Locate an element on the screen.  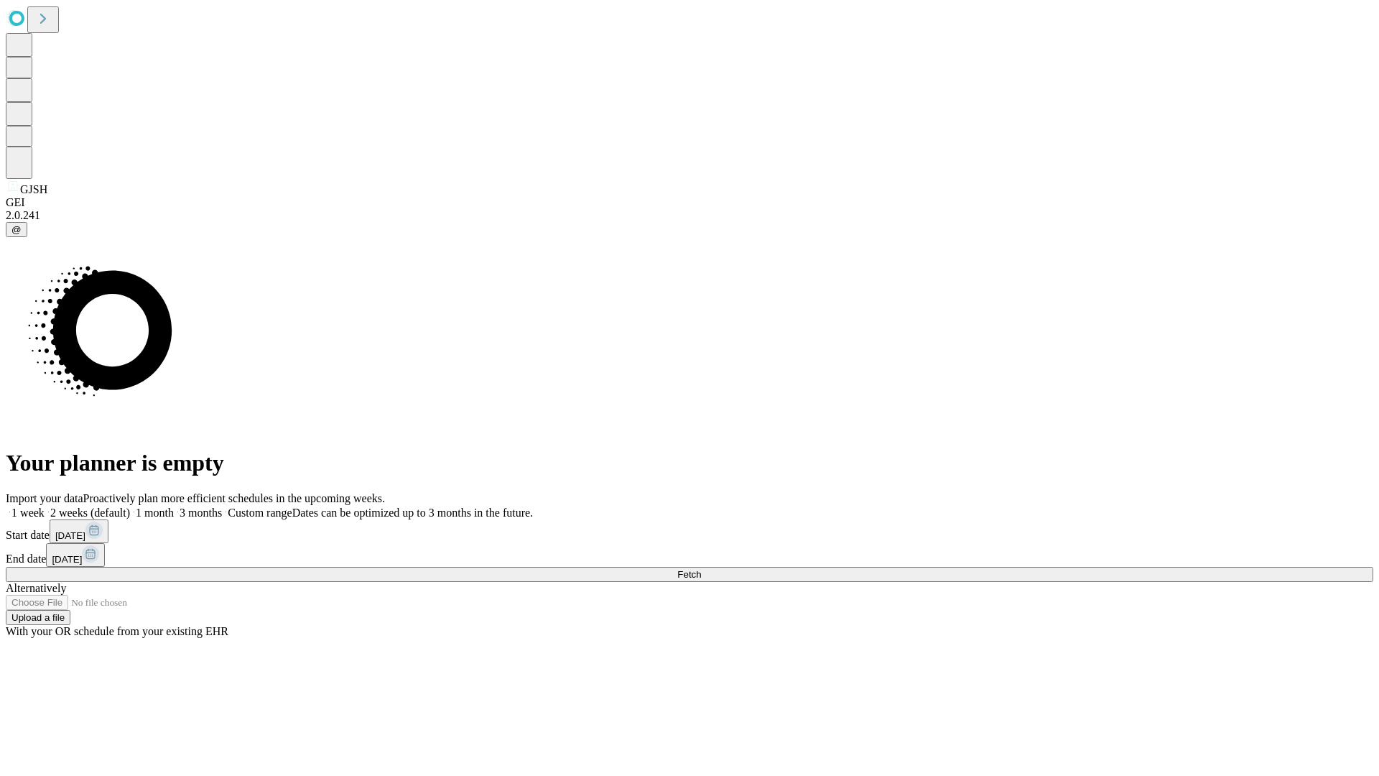
div: GEI is located at coordinates (690, 203).